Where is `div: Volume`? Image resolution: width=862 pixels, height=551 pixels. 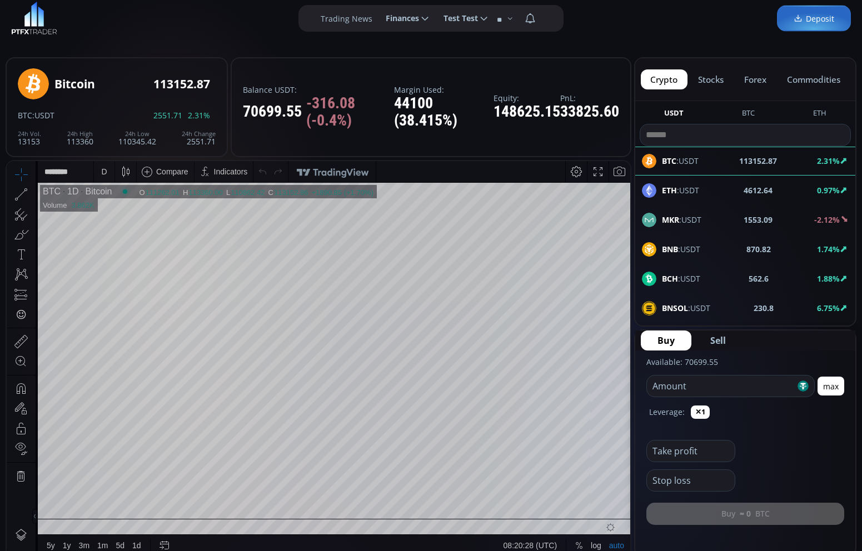 div: Volume is located at coordinates (48, 44).